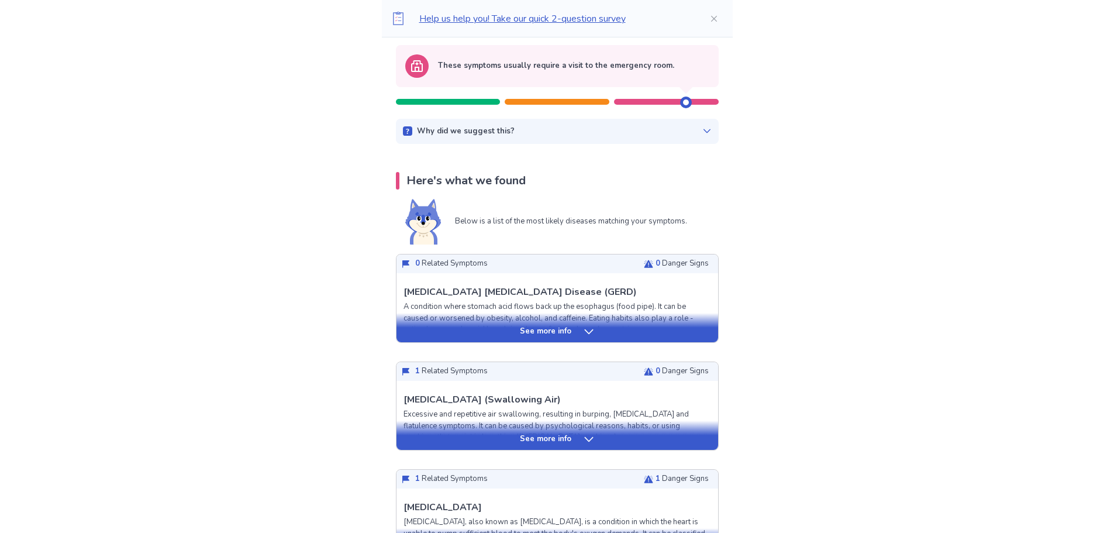 The width and height of the screenshot is (1114, 533). Describe the element at coordinates (555, 19) in the screenshot. I see `p: Help us help you! Take our quick 2-question survey` at that location.